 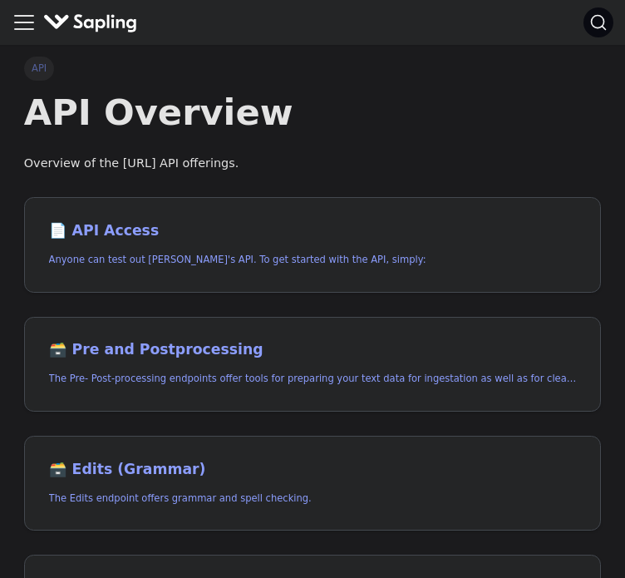 I want to click on button: Toggle navigation bar, so click(x=24, y=22).